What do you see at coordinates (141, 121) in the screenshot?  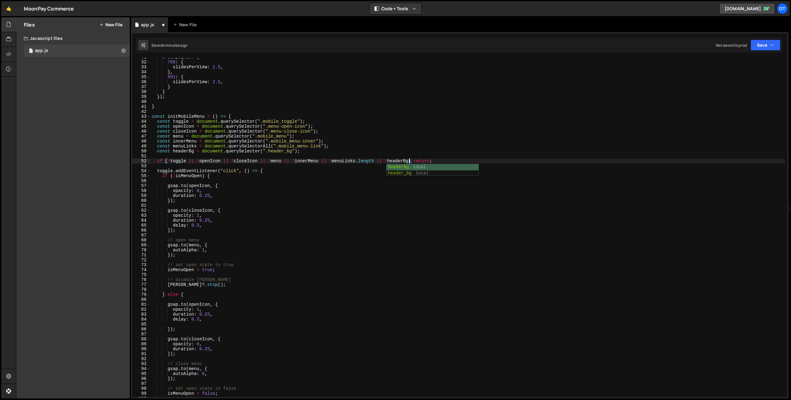 I see `div: 44` at bounding box center [141, 121].